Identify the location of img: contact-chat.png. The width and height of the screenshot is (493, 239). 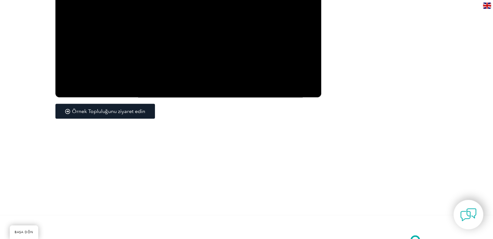
(468, 215).